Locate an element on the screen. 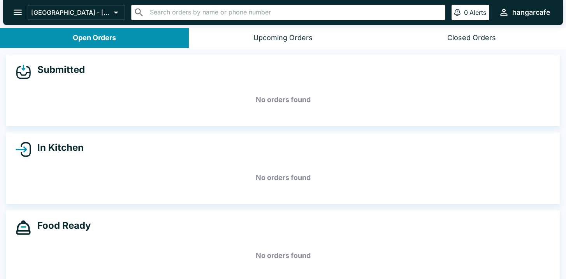 The image size is (566, 279). h4: Food Ready is located at coordinates (61, 225).